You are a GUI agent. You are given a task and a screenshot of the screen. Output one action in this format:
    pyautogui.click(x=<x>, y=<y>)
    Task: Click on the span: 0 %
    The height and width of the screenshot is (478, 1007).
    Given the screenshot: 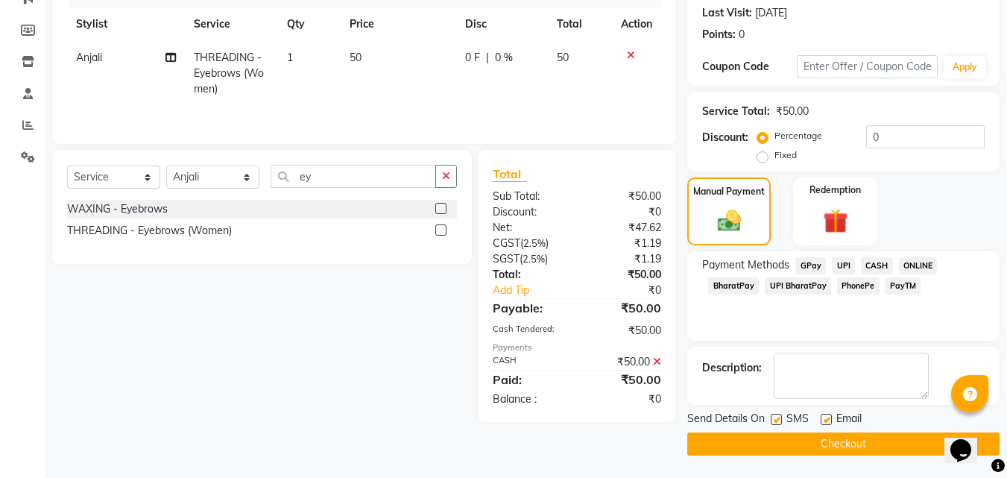 What is the action you would take?
    pyautogui.click(x=504, y=57)
    